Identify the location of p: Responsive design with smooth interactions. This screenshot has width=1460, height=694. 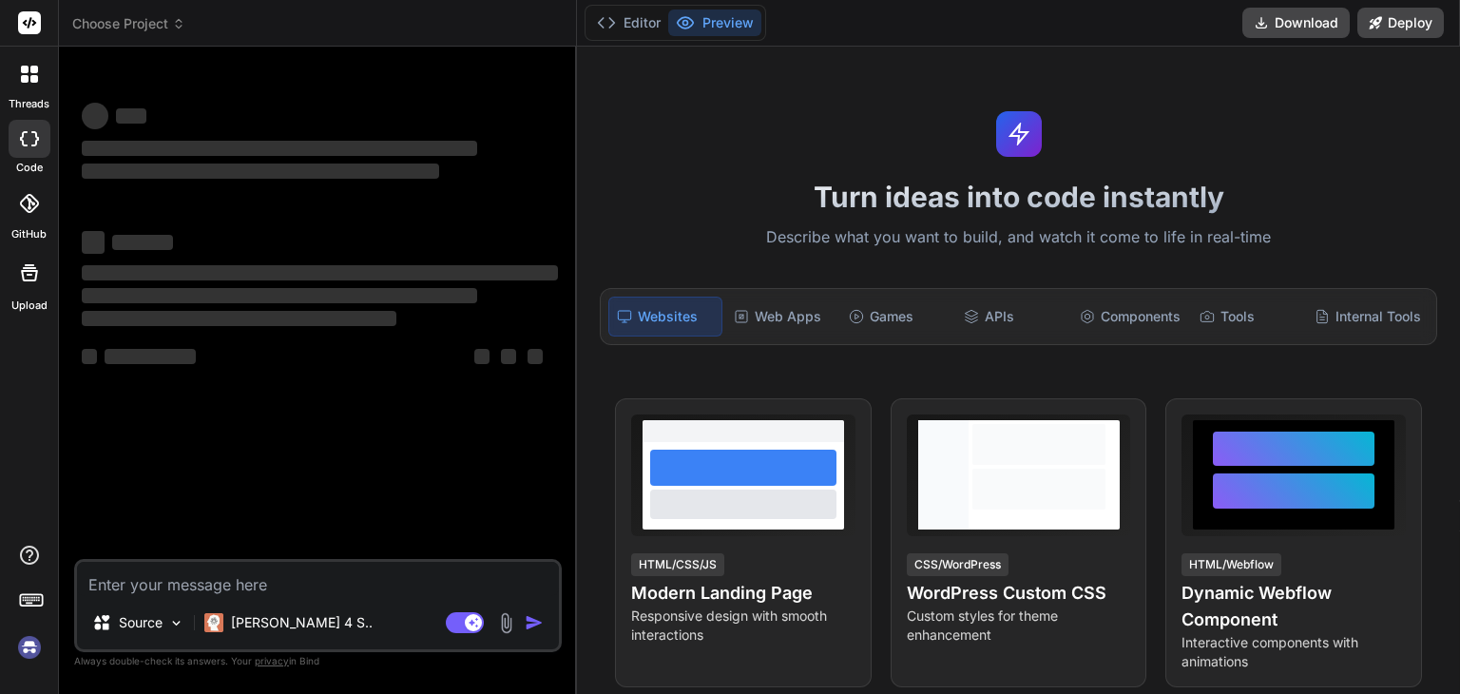
(743, 626).